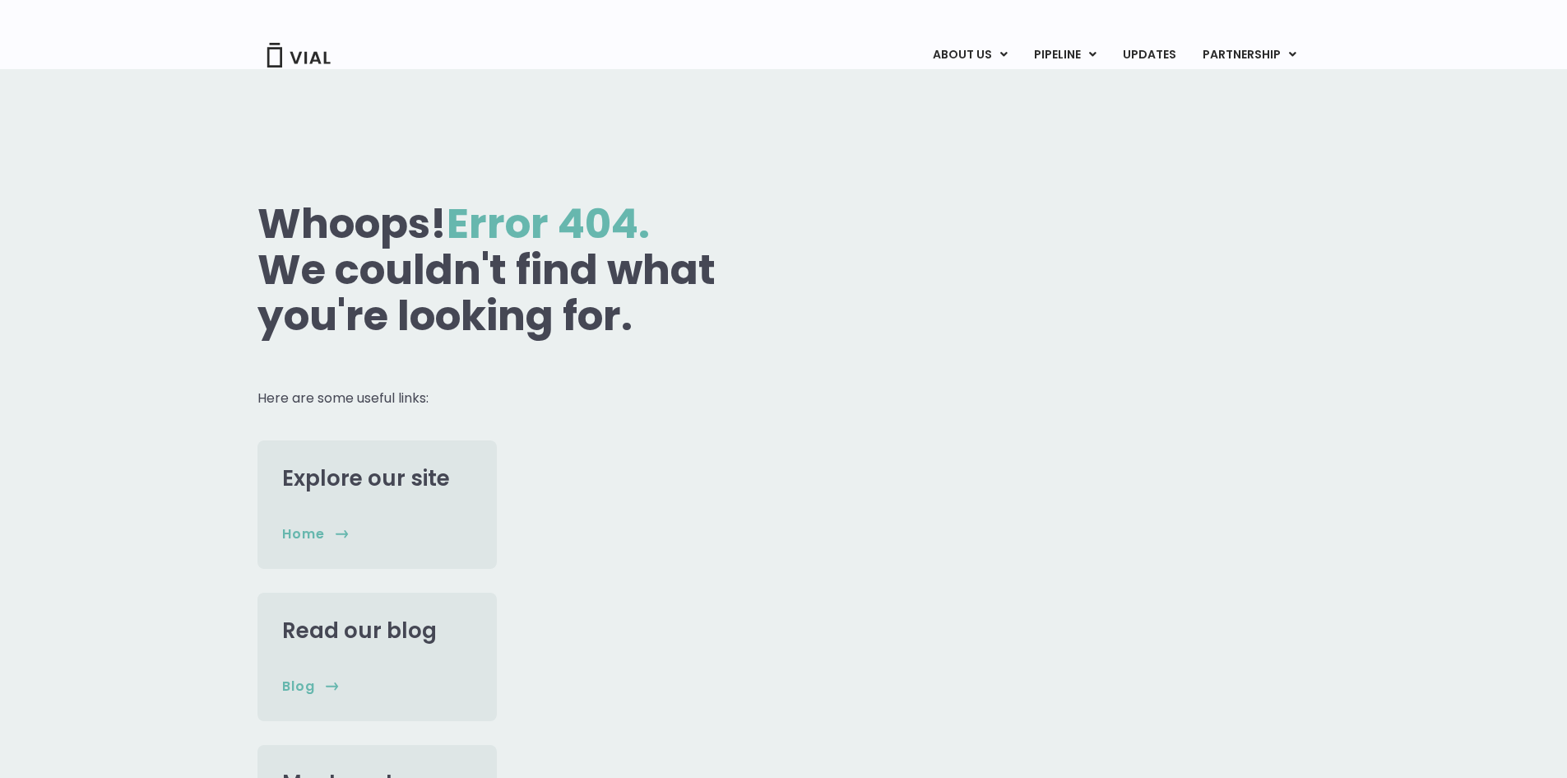 The image size is (1567, 778). I want to click on a: home, so click(315, 534).